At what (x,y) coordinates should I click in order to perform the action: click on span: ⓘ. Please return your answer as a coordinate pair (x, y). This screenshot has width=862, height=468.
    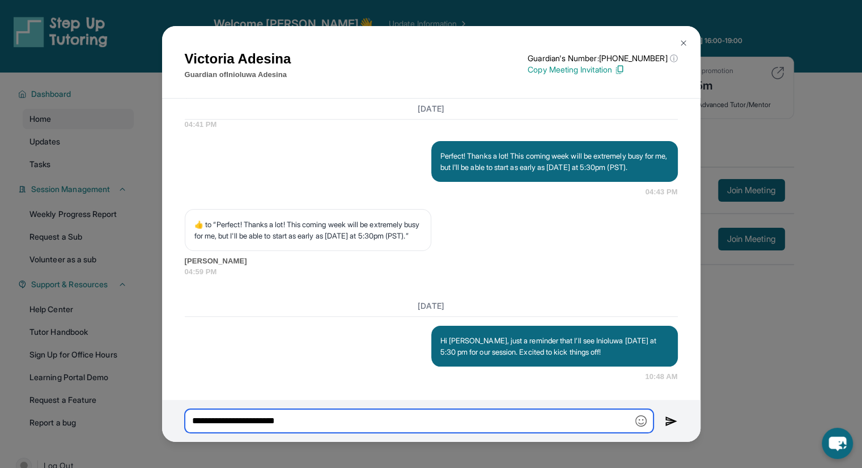
    Looking at the image, I should click on (673, 58).